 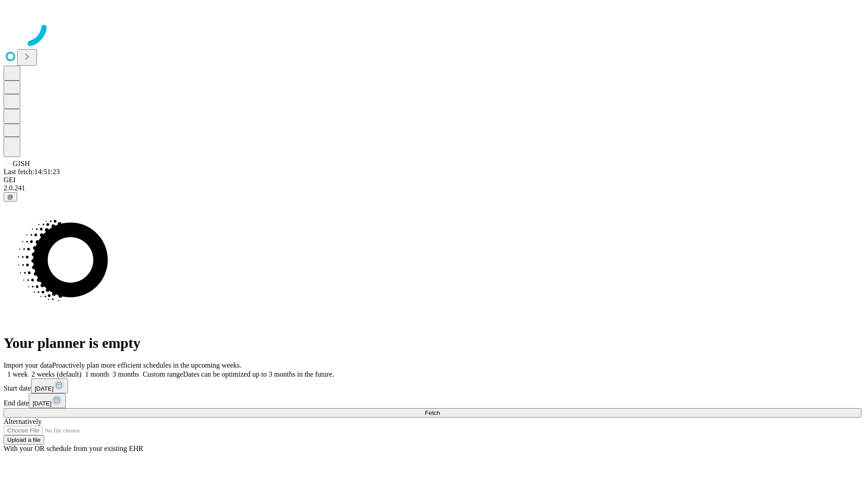 I want to click on span: Alternatively, so click(x=23, y=422).